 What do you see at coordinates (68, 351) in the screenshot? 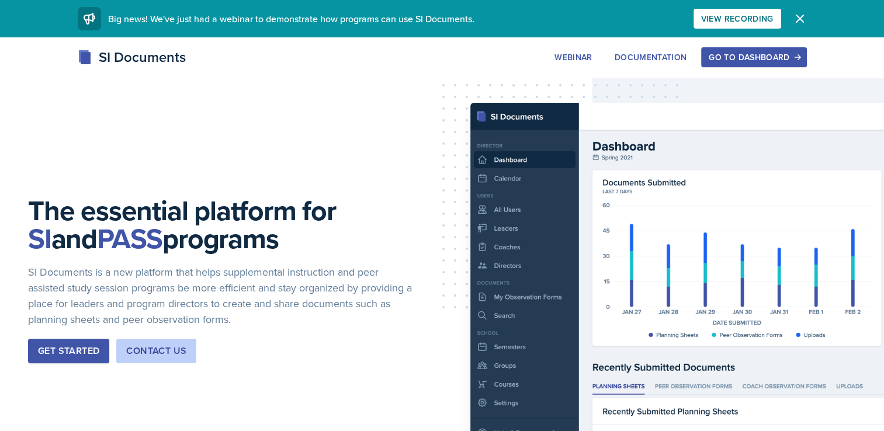
I see `div: Get Started` at bounding box center [68, 351].